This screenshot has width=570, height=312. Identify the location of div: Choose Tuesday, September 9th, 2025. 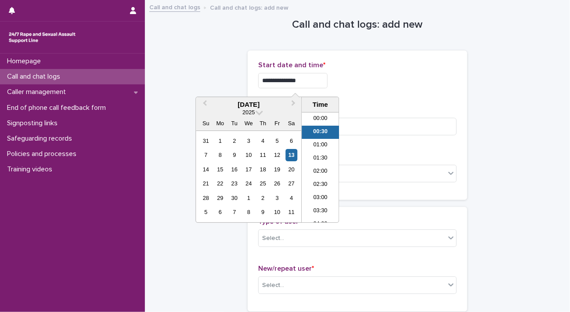
(234, 155).